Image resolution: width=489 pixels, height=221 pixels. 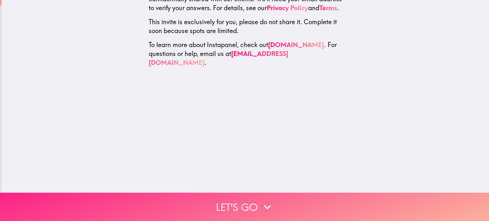 I want to click on a: Privacy Policy, so click(x=287, y=8).